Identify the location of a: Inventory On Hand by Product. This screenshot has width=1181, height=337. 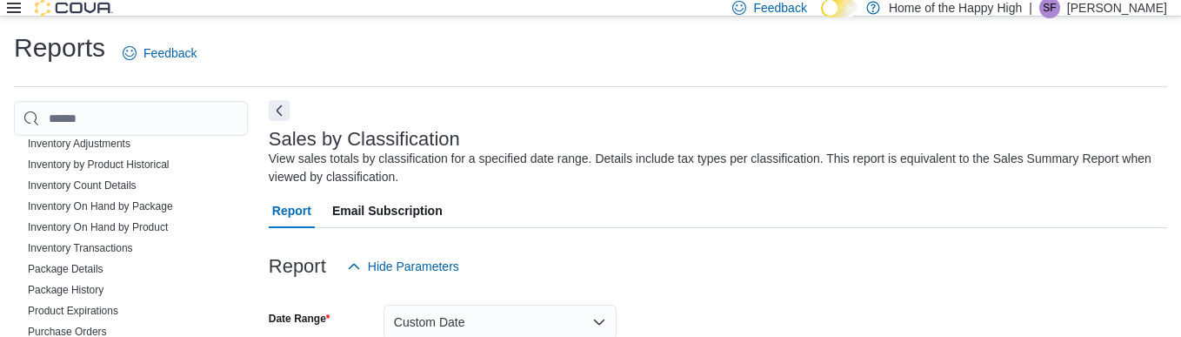
(97, 227).